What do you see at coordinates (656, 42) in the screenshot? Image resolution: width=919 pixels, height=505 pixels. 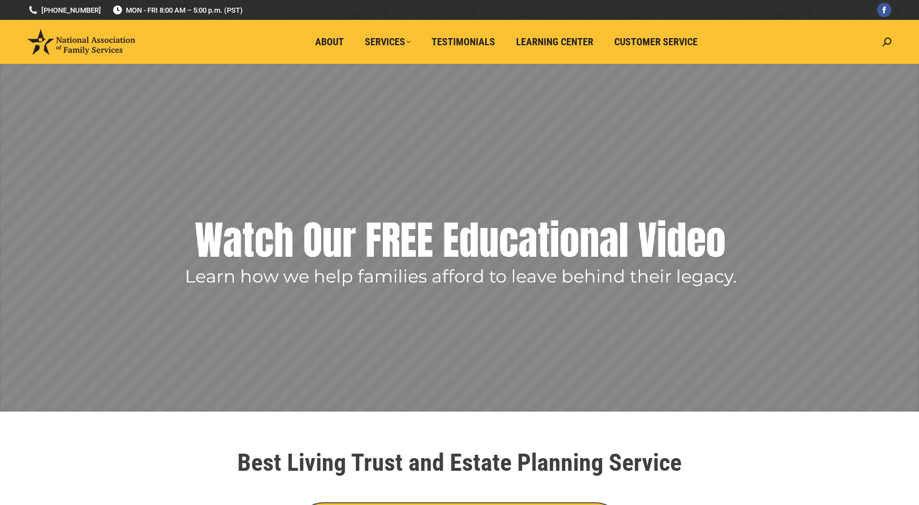 I see `a: Customer Service` at bounding box center [656, 42].